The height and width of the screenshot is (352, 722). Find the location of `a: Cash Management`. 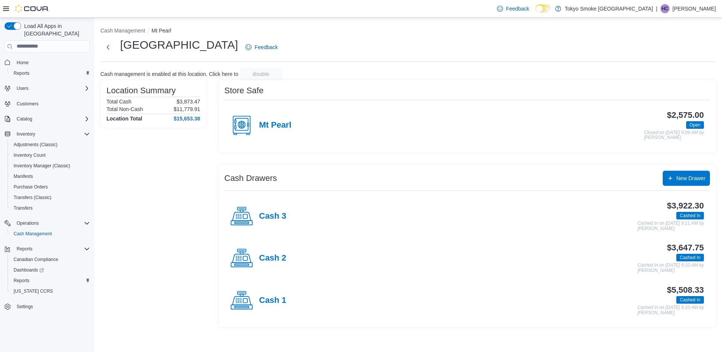

a: Cash Management is located at coordinates (32, 234).